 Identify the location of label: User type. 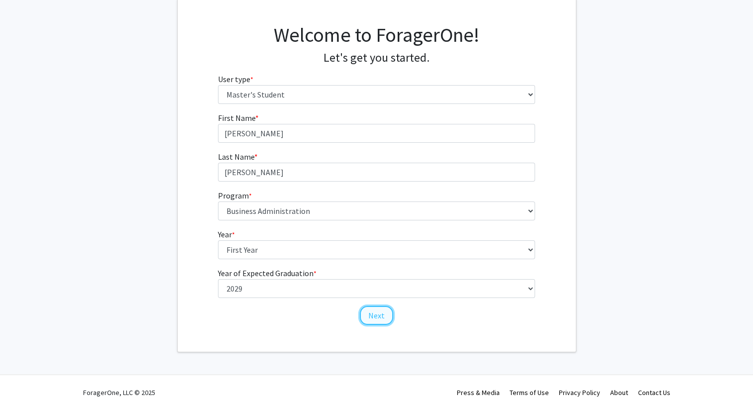
(235, 79).